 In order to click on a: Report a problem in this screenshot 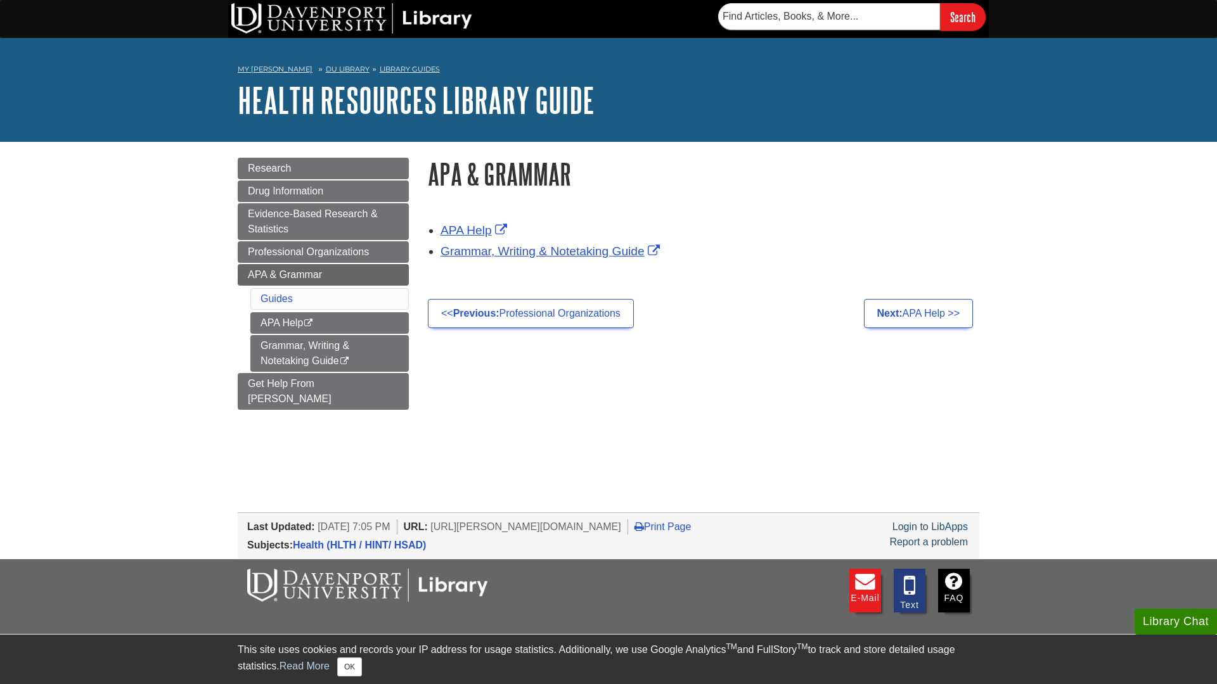, I will do `click(928, 542)`.